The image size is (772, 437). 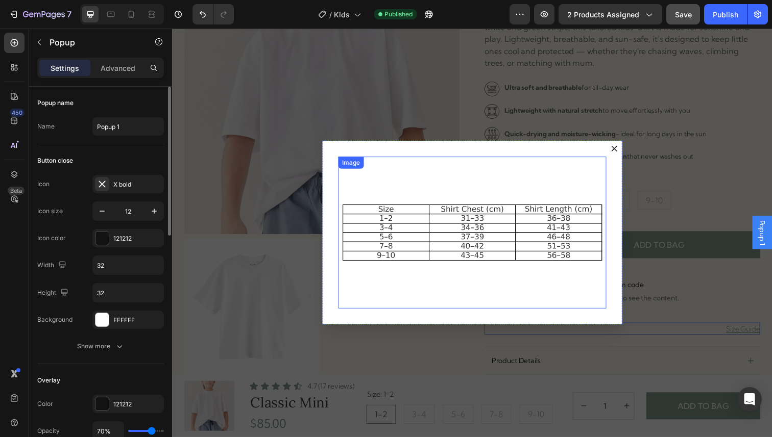 What do you see at coordinates (52, 238) in the screenshot?
I see `div: Icon color` at bounding box center [52, 238].